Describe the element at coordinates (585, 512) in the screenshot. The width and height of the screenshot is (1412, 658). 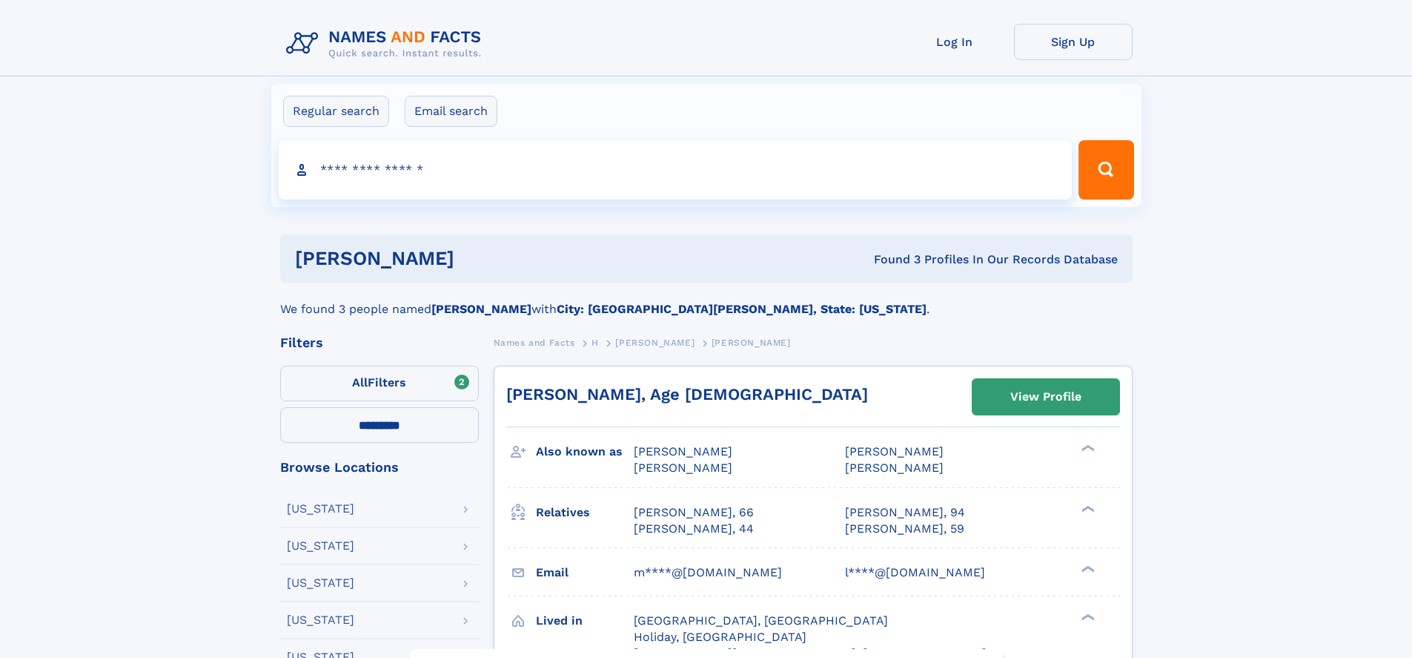
I see `h3: Relatives` at that location.